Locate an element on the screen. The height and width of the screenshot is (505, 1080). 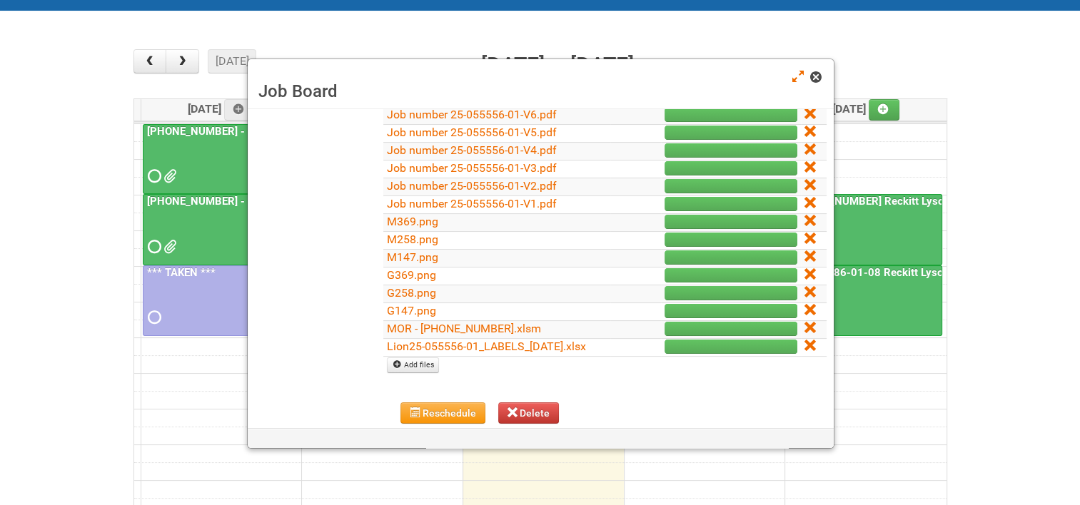
button: Delete is located at coordinates (529, 413).